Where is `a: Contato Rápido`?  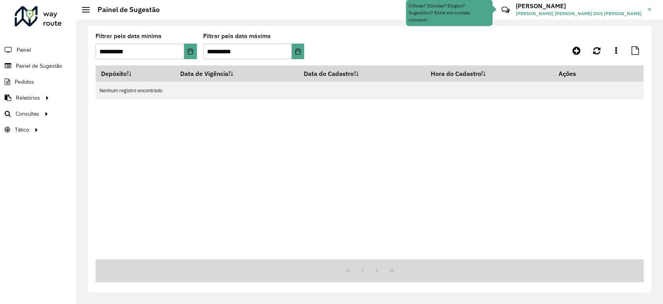 a: Contato Rápido is located at coordinates (506, 10).